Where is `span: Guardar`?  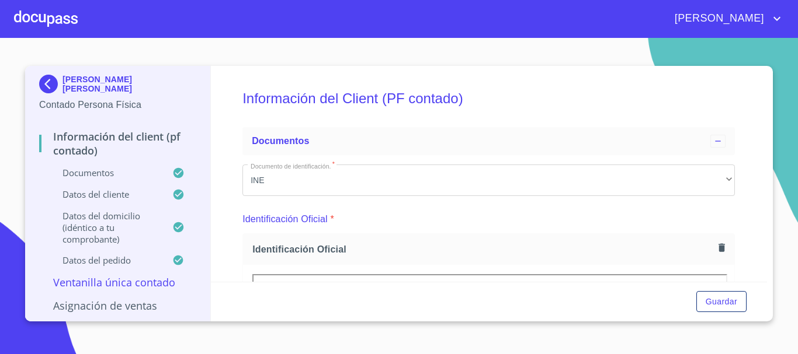 span: Guardar is located at coordinates (721, 302).